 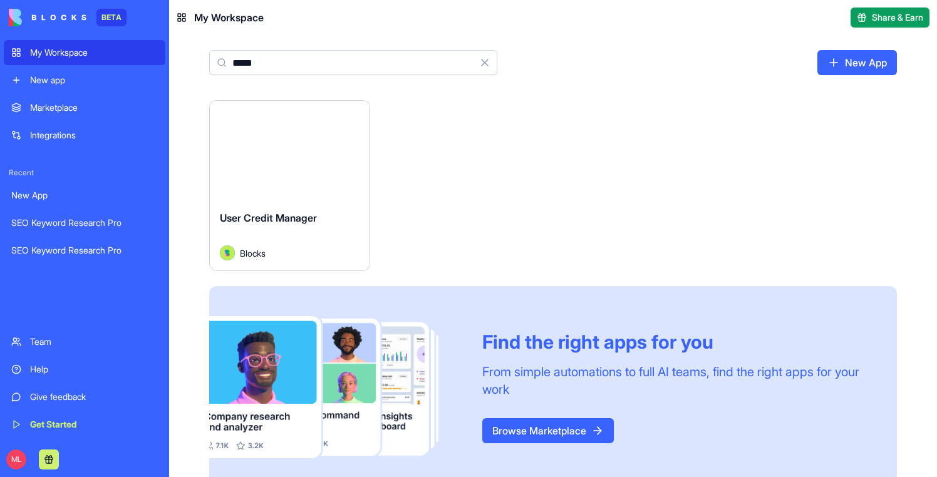 I want to click on div: My Workspace, so click(x=94, y=53).